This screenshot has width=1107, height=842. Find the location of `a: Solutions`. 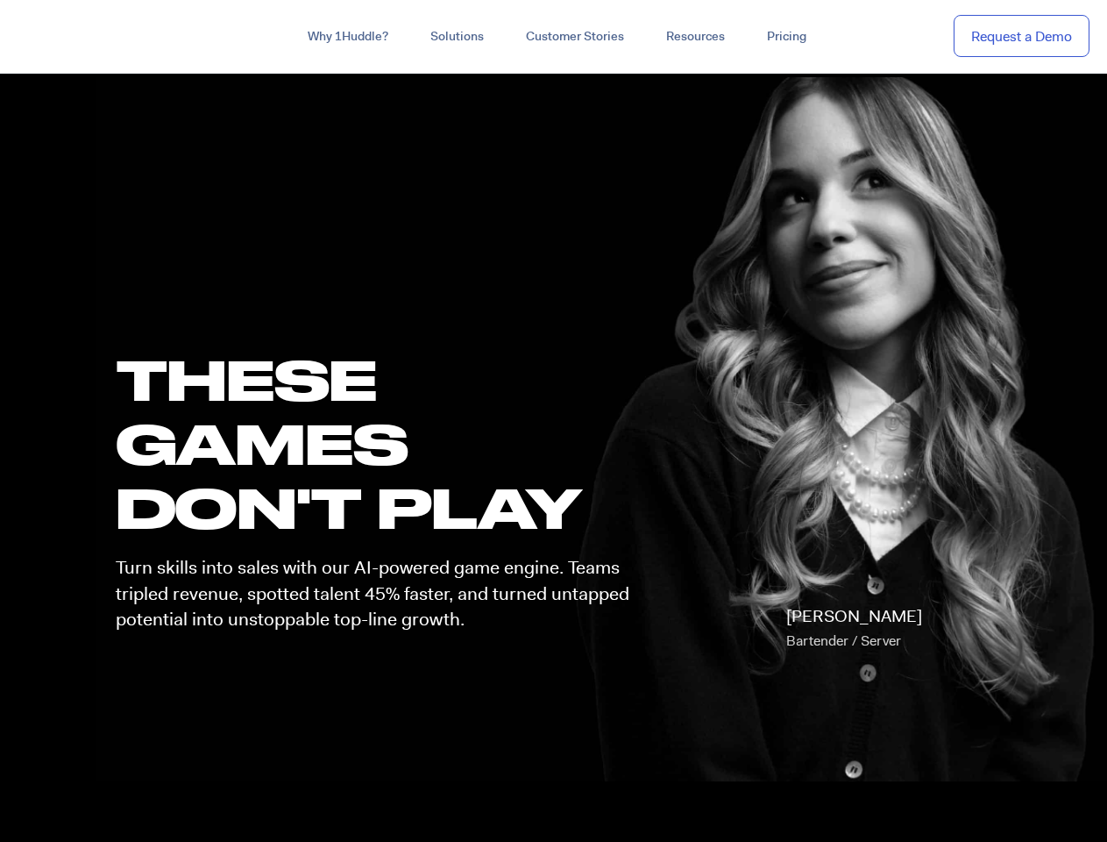

a: Solutions is located at coordinates (457, 37).